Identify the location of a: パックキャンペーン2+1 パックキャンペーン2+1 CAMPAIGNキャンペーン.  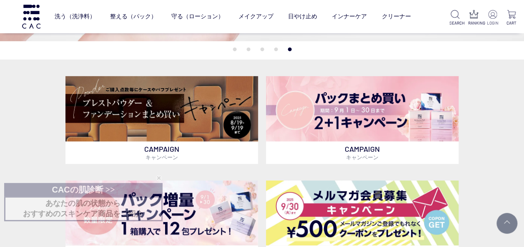
(362, 120).